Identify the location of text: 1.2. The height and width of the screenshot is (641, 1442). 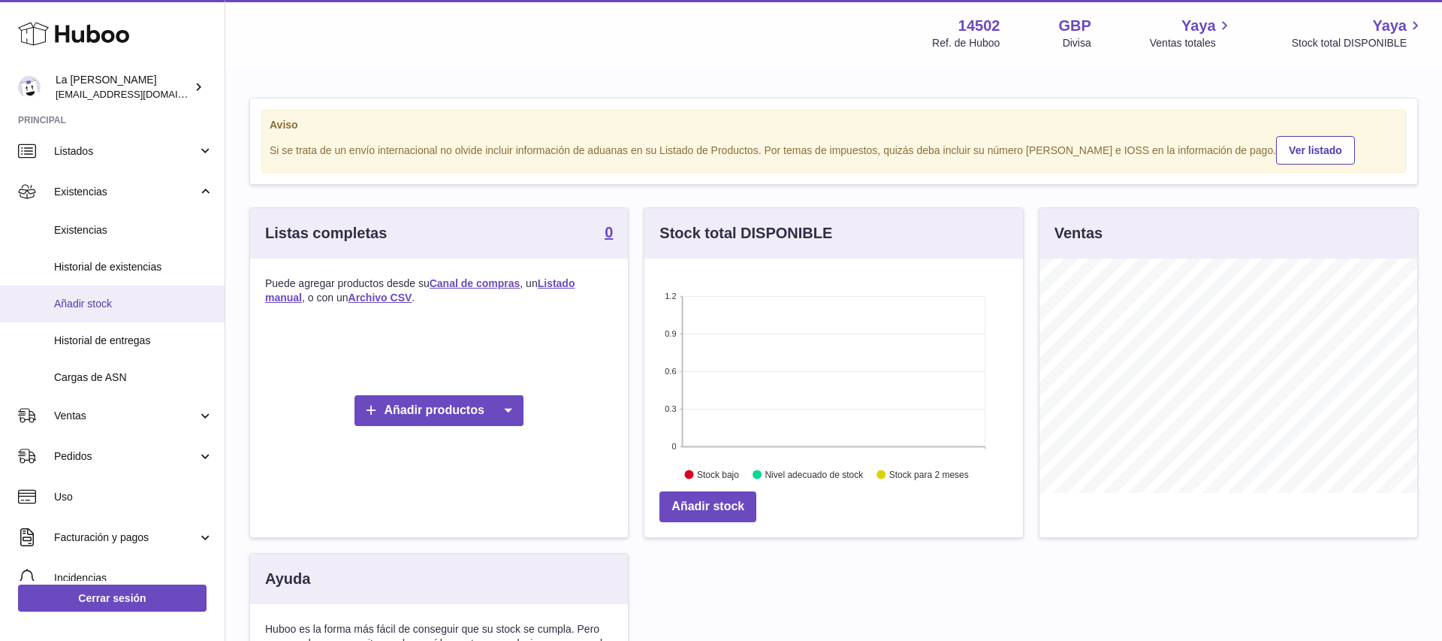
(671, 296).